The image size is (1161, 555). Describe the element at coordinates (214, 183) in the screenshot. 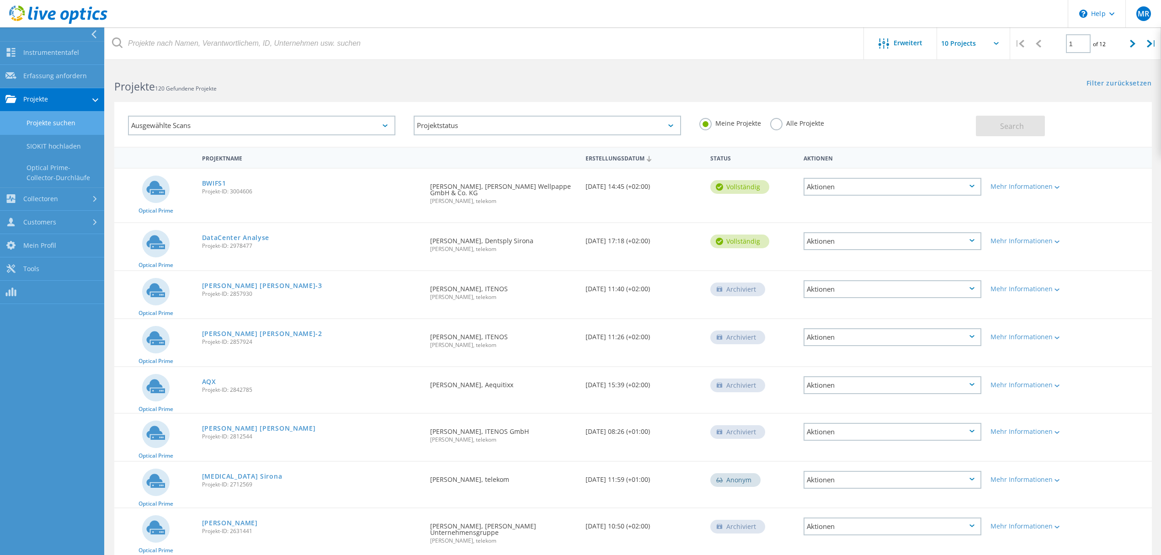

I see `a: BWIFS1` at that location.